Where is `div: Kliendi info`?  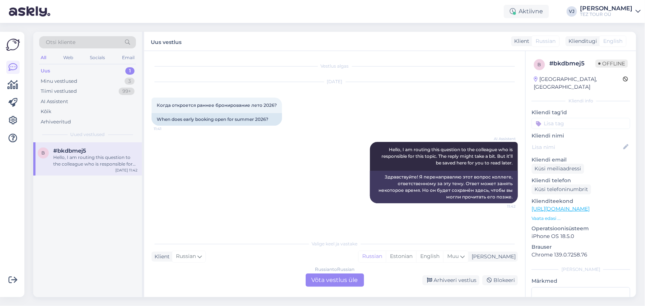 div: Kliendi info is located at coordinates (581, 101).